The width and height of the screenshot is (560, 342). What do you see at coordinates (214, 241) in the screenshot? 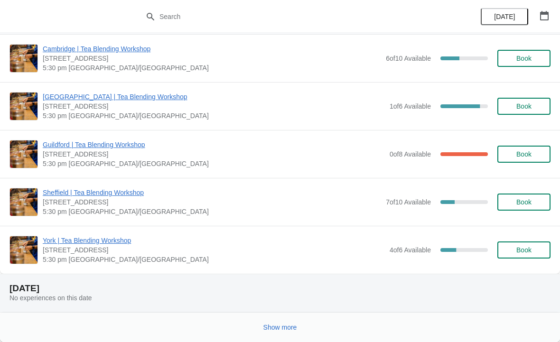
I see `span: York | Tea Blending Workshop` at bounding box center [214, 241].